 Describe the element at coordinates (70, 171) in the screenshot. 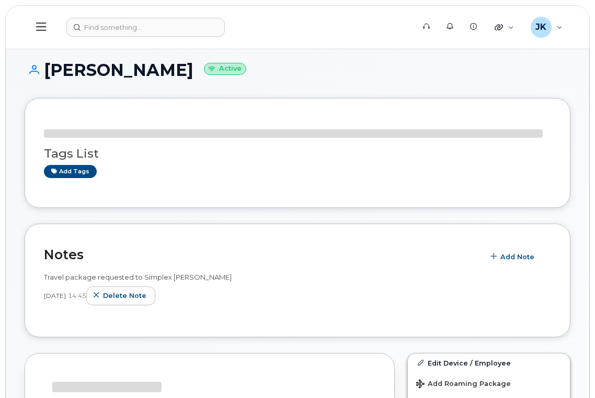

I see `a: Add tags` at that location.